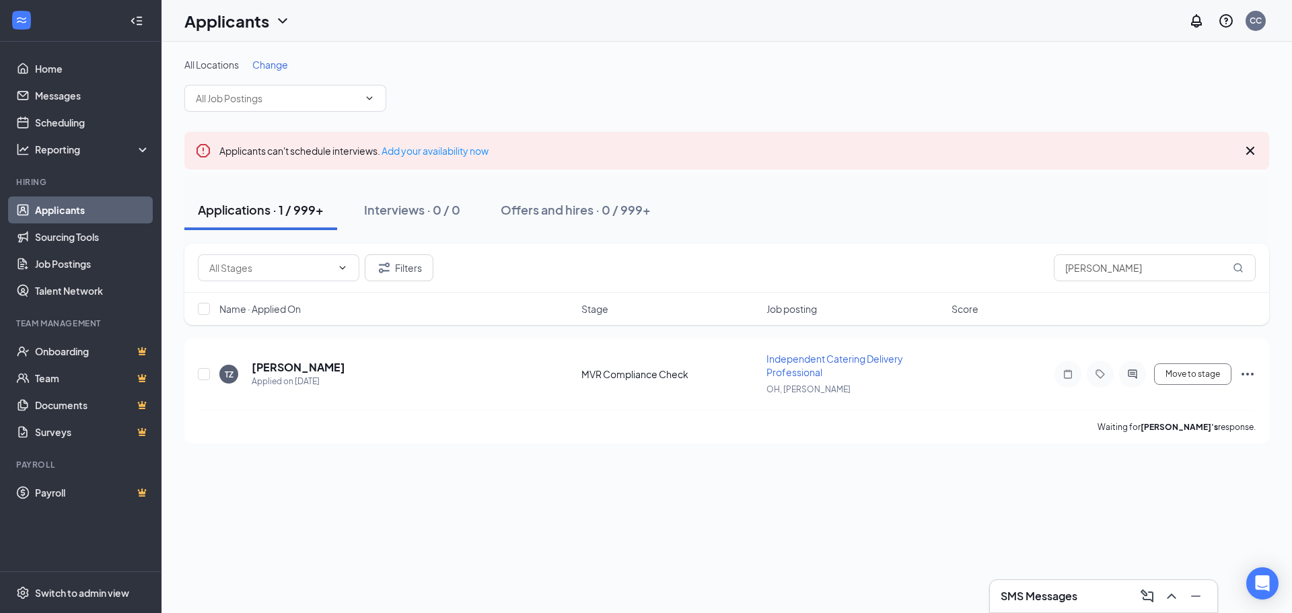 This screenshot has width=1292, height=613. Describe the element at coordinates (23, 149) in the screenshot. I see `svg: Analysis` at that location.